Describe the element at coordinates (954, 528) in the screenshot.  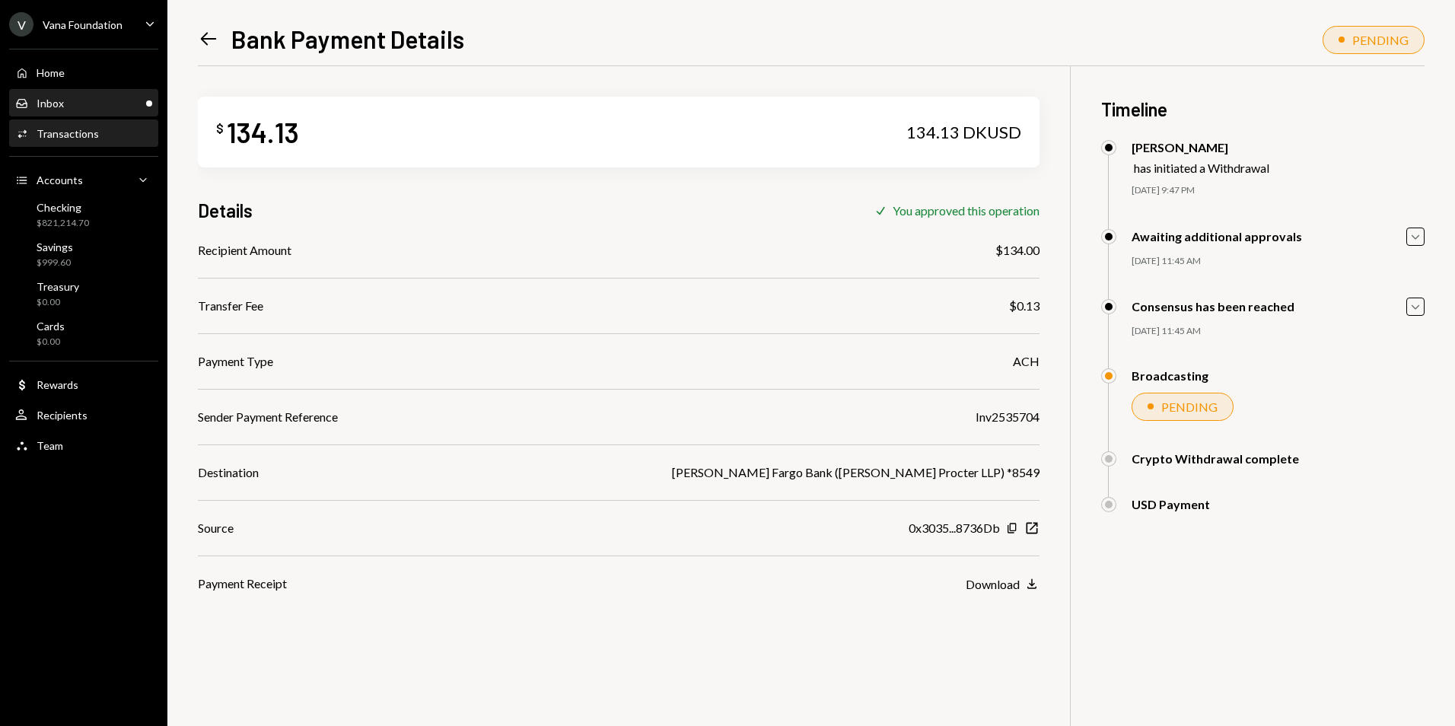
I see `div: 0x3035...8736Db` at that location.